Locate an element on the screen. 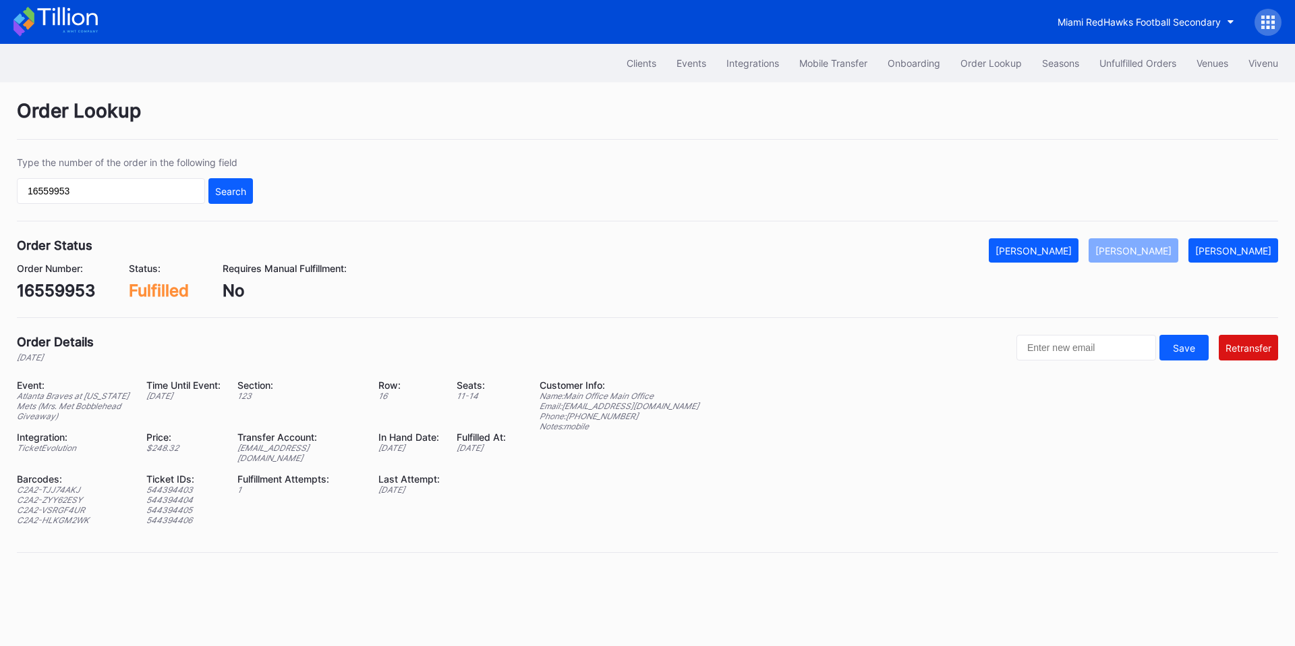 This screenshot has width=1295, height=646. div: Section: is located at coordinates (299, 384).